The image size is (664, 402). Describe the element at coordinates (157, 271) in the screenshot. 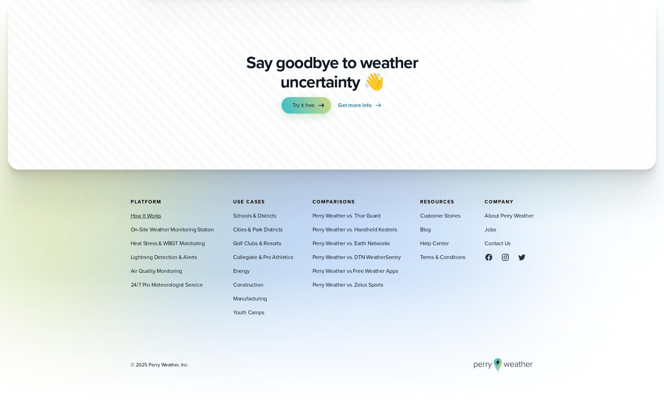

I see `a: Air Quality Monitoring` at that location.